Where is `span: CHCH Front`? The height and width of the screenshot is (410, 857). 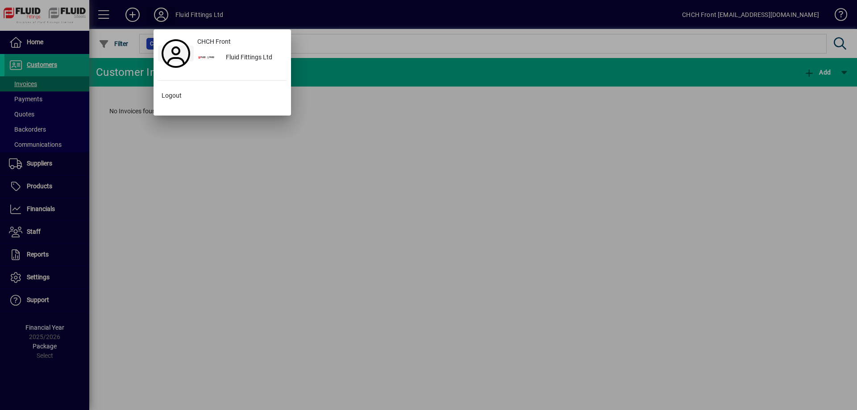
span: CHCH Front is located at coordinates (214, 42).